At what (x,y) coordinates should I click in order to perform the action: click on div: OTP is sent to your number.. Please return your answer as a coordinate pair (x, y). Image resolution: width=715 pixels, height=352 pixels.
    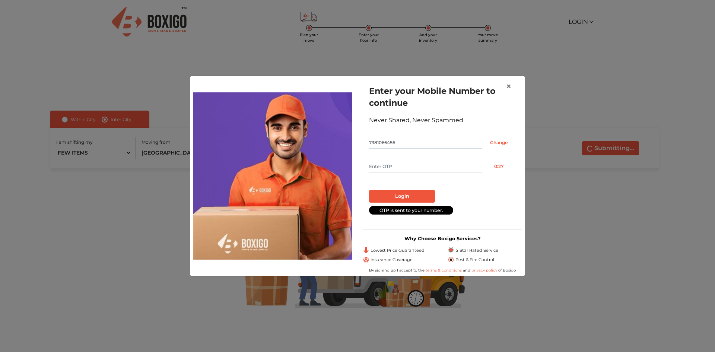
    Looking at the image, I should click on (411, 210).